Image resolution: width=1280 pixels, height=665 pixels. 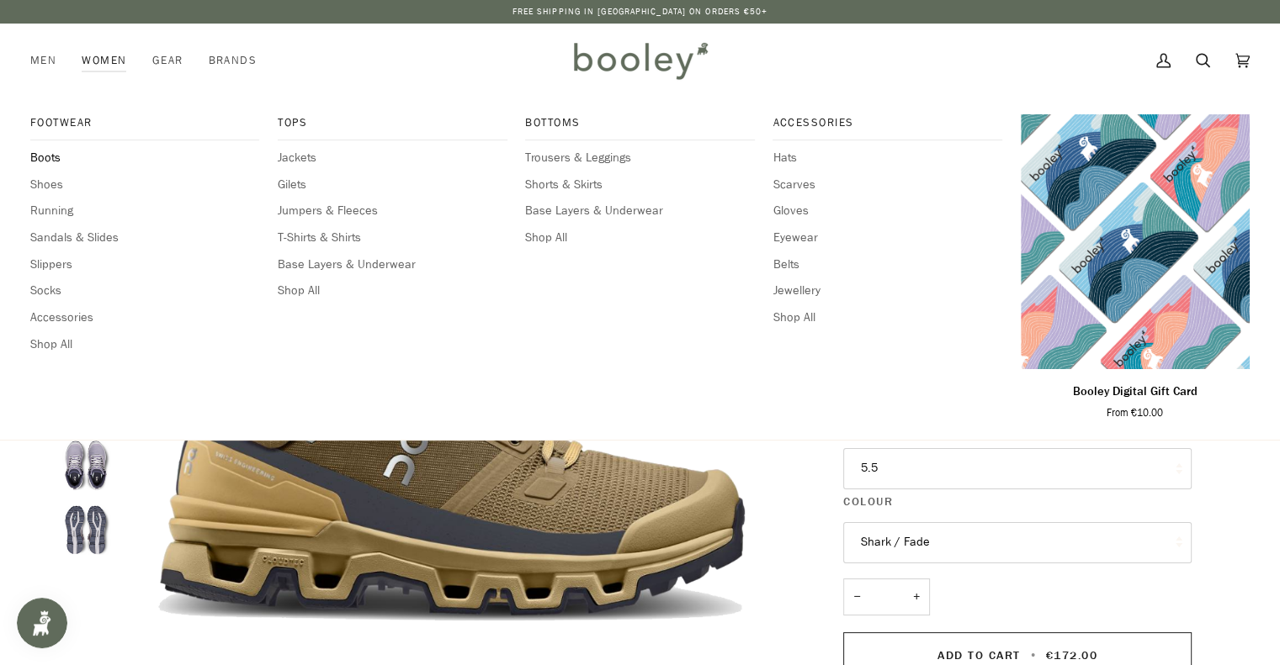 I want to click on div: Gear, so click(x=167, y=61).